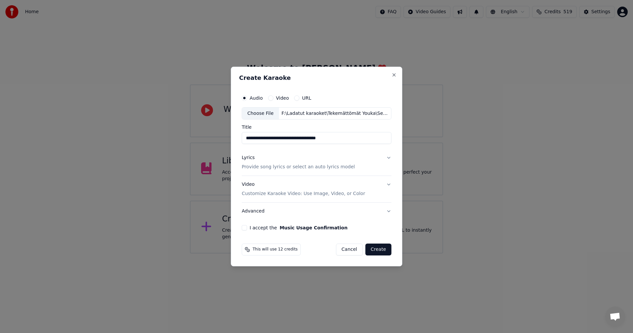  Describe the element at coordinates (307, 98) in the screenshot. I see `label: URL` at that location.